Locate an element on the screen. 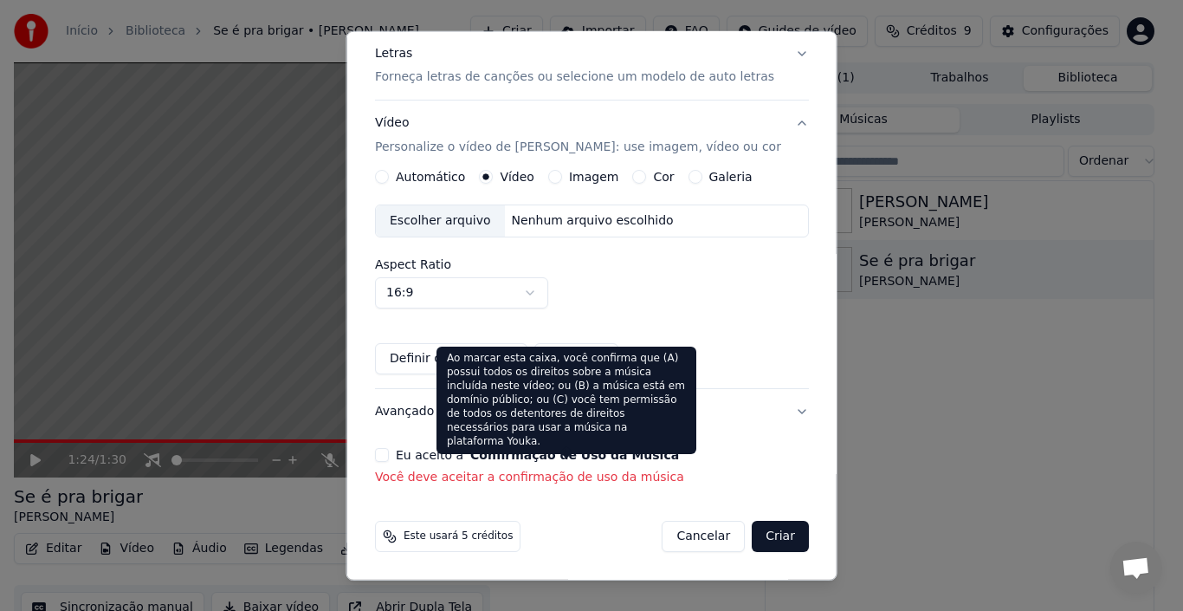 This screenshot has height=611, width=1183. div: Nenhum arquivo escolhido is located at coordinates (591, 221).